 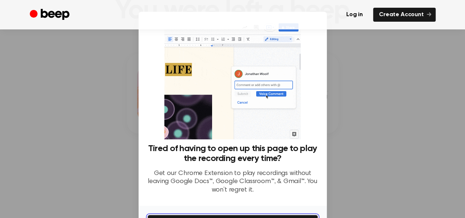 I want to click on a: Log in, so click(x=354, y=15).